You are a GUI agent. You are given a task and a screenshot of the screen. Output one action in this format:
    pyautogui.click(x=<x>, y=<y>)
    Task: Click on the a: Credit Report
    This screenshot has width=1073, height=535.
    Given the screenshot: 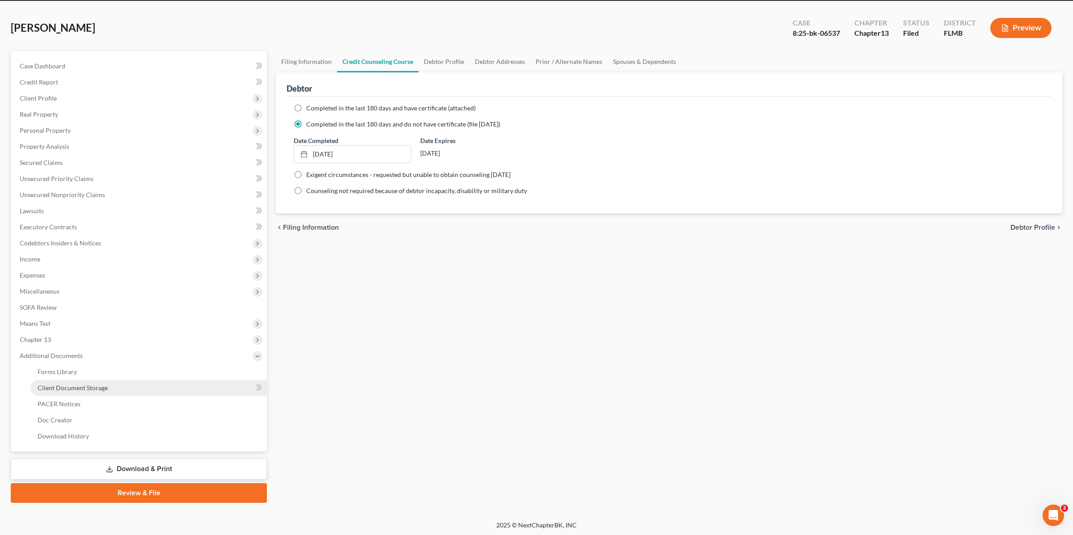 What is the action you would take?
    pyautogui.click(x=139, y=82)
    